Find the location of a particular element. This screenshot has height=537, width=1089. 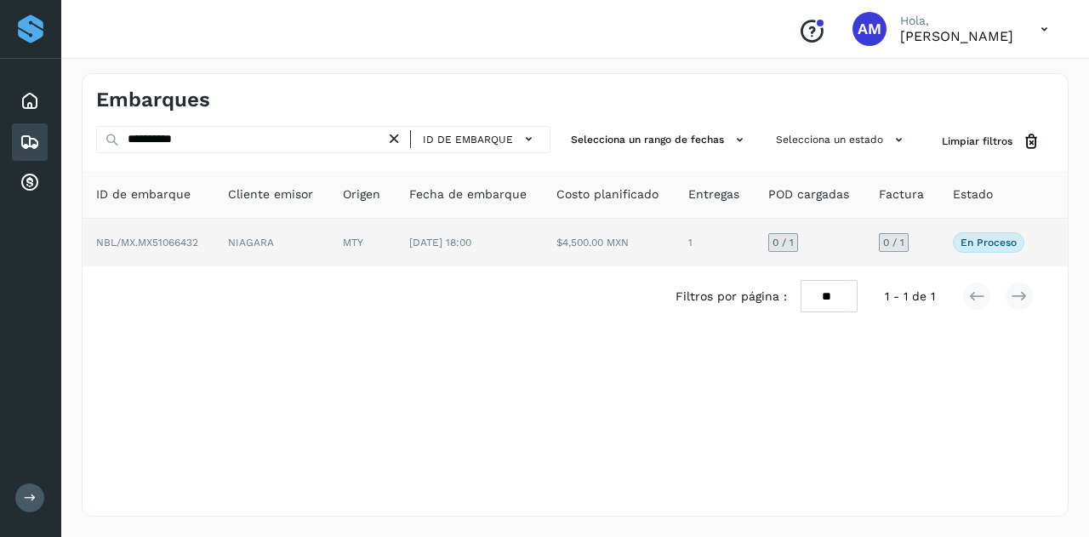

h4: Embarques is located at coordinates (153, 100).